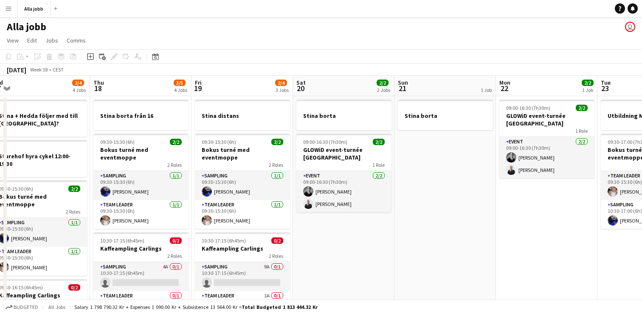  Describe the element at coordinates (403, 82) in the screenshot. I see `span: Sun` at that location.